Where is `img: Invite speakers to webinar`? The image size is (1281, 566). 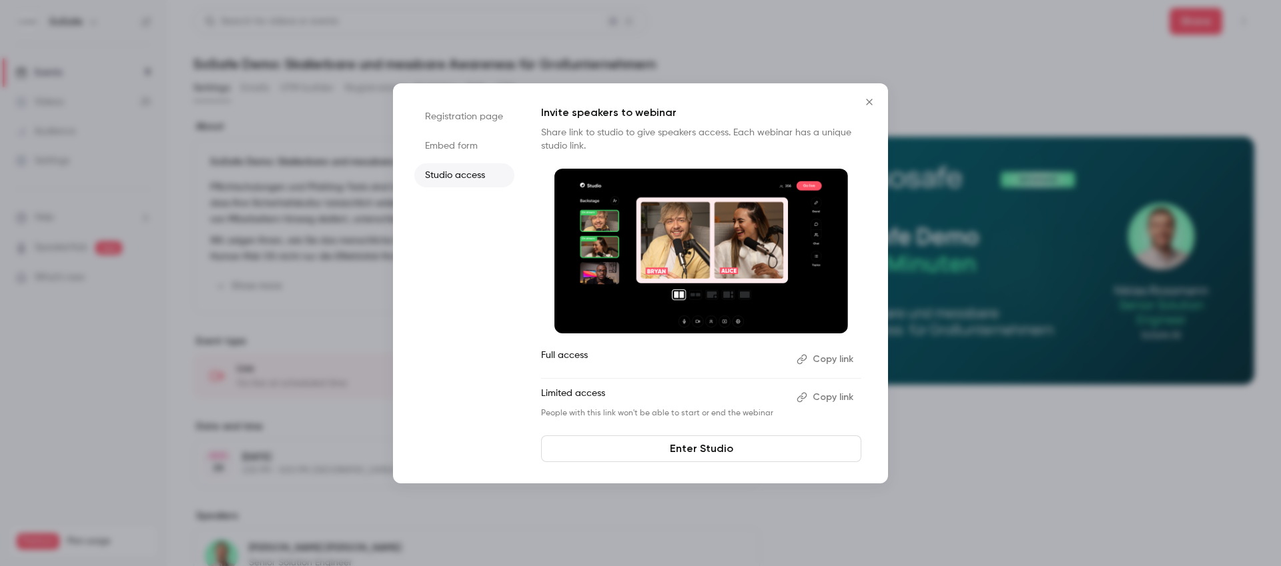 img: Invite speakers to webinar is located at coordinates (701, 251).